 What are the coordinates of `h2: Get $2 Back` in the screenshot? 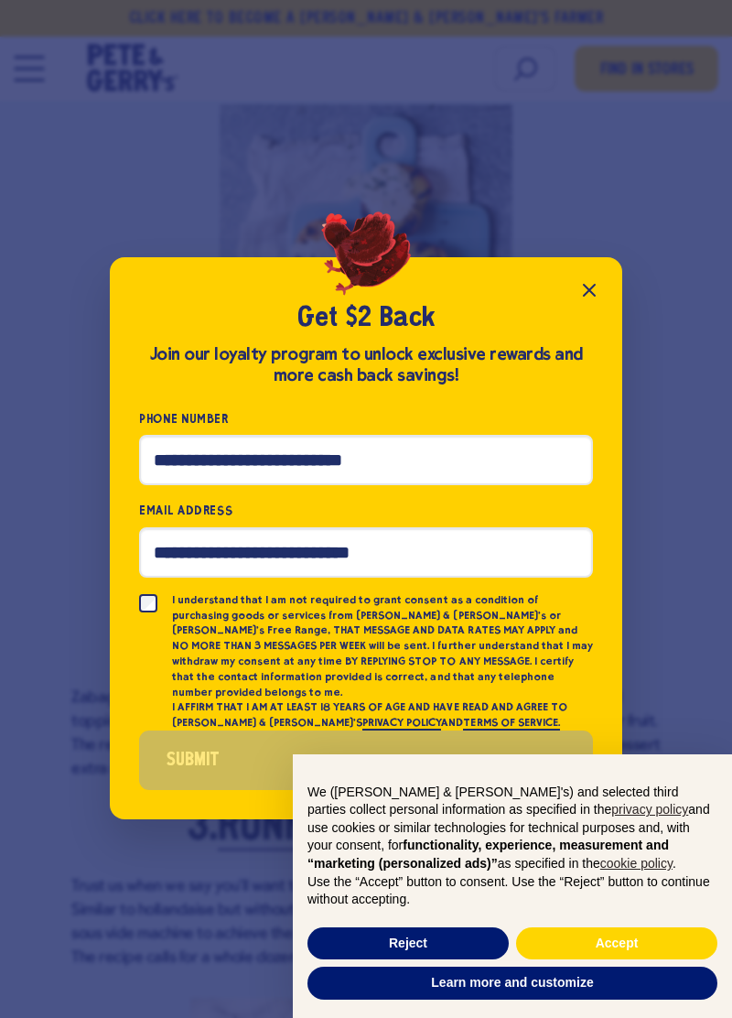 It's located at (366, 319).